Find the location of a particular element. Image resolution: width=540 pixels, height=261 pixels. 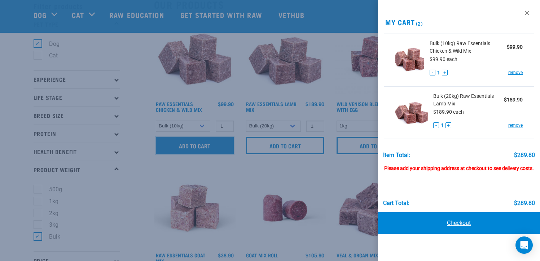

span: $99.90 each is located at coordinates (443, 59).